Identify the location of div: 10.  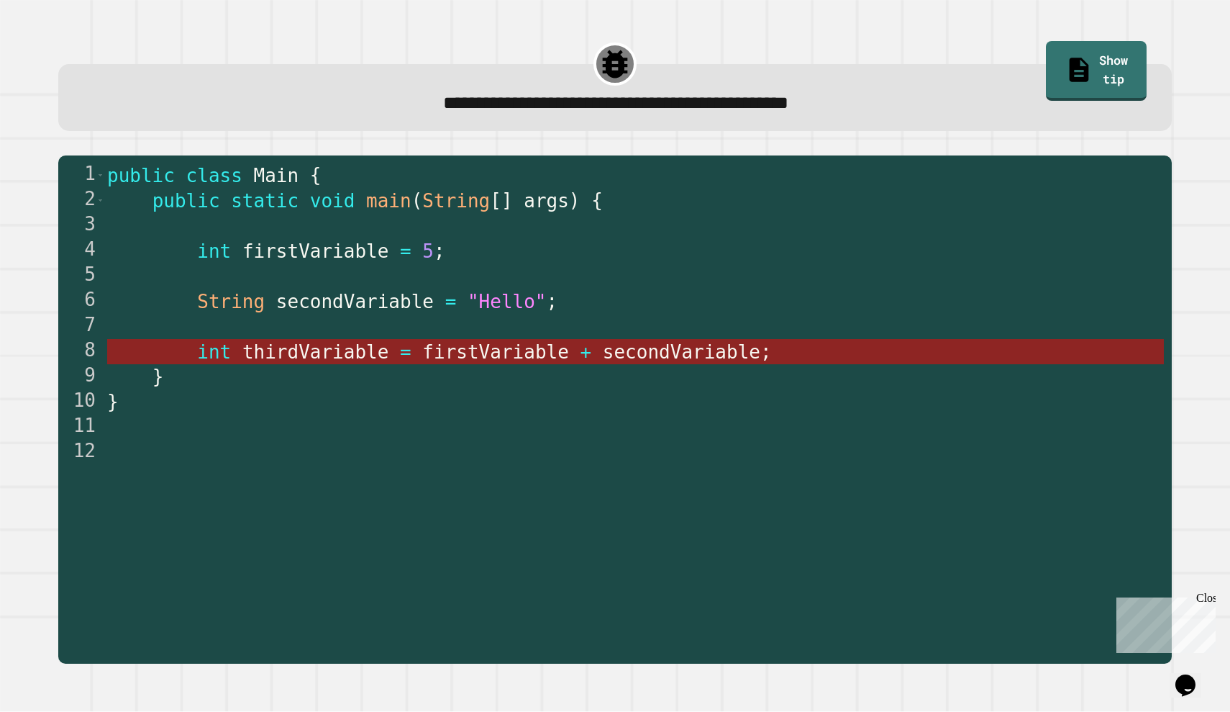
(81, 402).